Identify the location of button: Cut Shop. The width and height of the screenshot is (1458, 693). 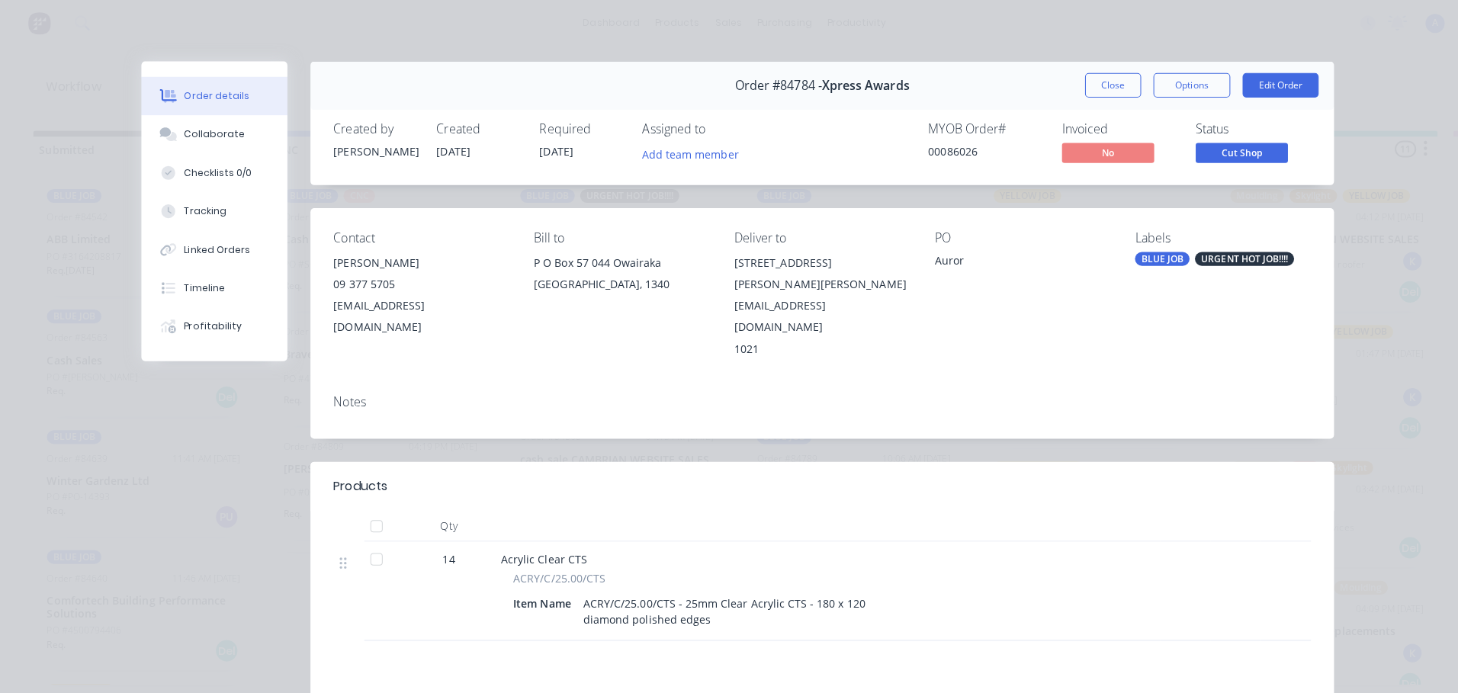
(1232, 153).